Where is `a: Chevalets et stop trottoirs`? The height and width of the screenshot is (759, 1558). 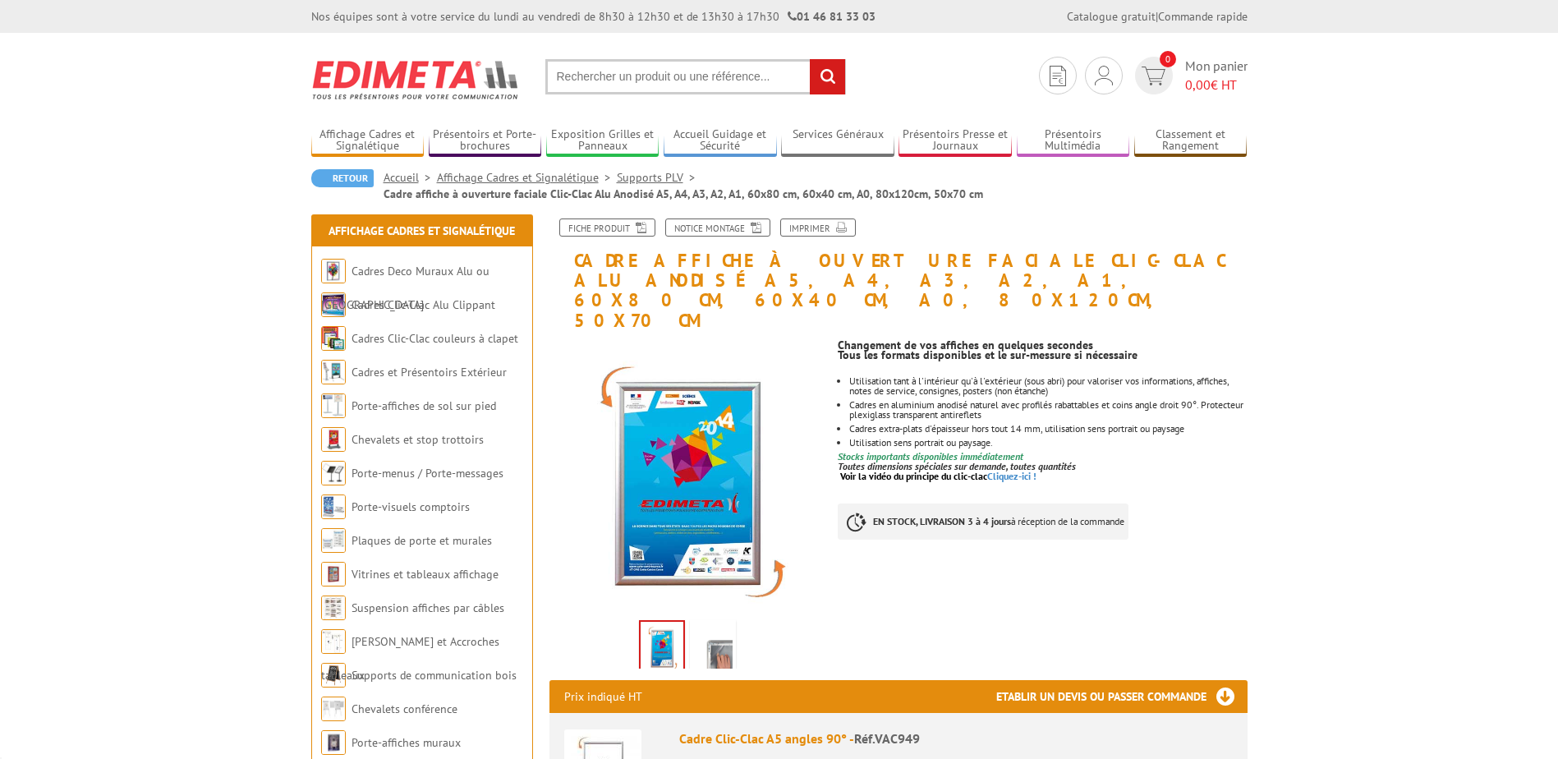
a: Chevalets et stop trottoirs is located at coordinates (417, 439).